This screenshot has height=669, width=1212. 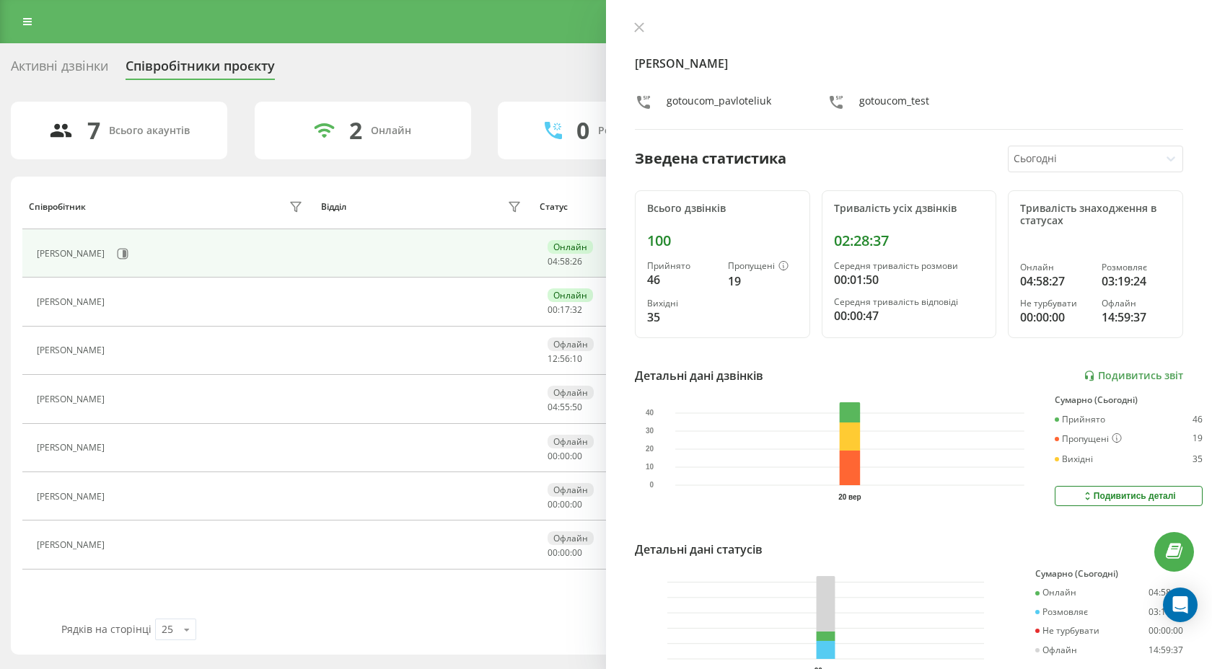 What do you see at coordinates (718, 104) in the screenshot?
I see `div: gotoucom_pavloteliuk` at bounding box center [718, 104].